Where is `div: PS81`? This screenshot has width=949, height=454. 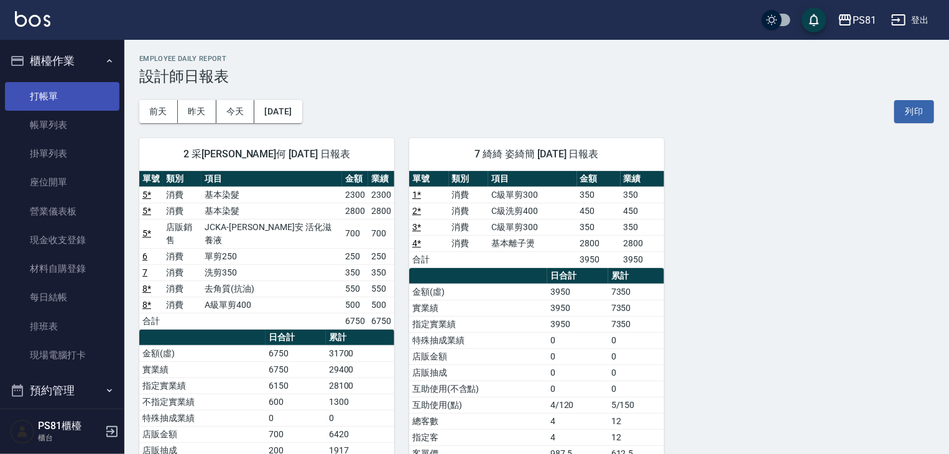
div: PS81 is located at coordinates (865, 20).